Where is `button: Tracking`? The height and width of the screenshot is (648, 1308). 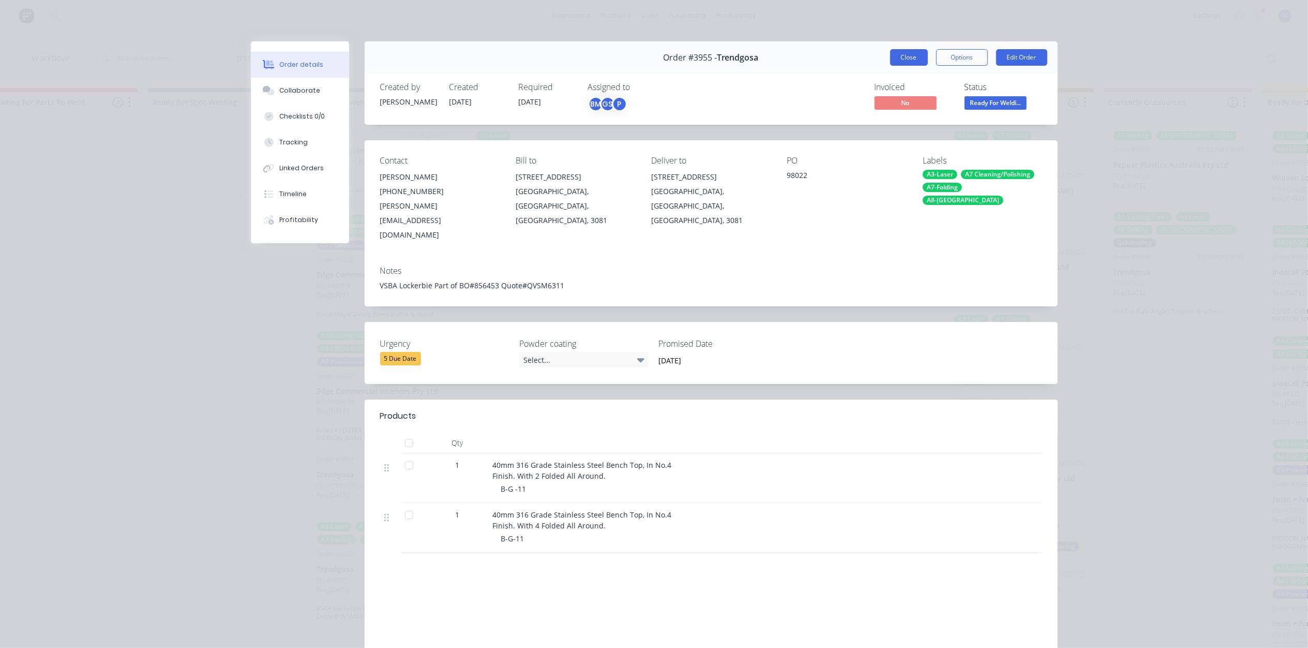
button: Tracking is located at coordinates (300, 142).